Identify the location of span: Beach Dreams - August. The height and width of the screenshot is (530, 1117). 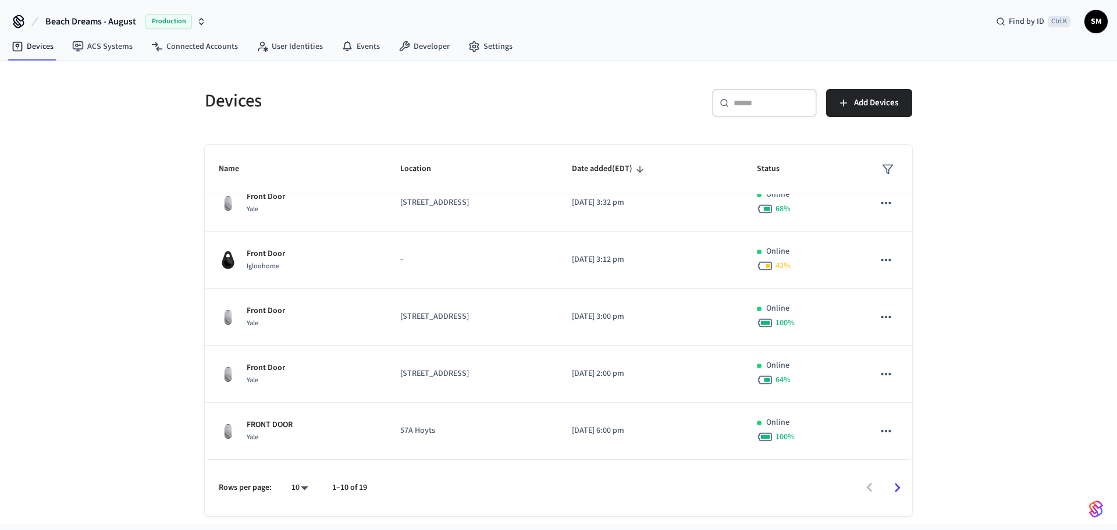
(91, 22).